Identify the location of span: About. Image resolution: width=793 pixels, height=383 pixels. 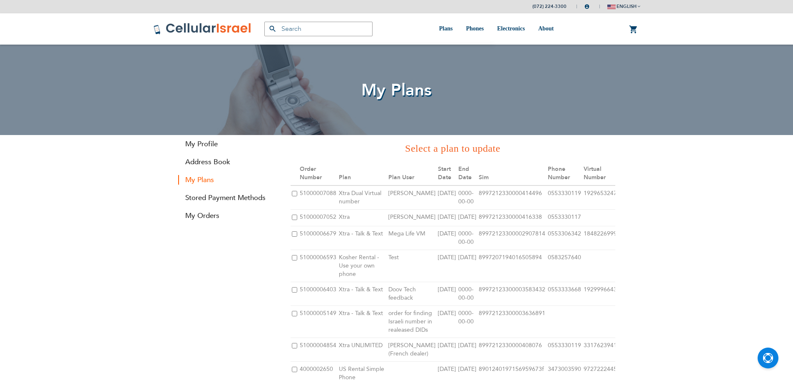
(546, 28).